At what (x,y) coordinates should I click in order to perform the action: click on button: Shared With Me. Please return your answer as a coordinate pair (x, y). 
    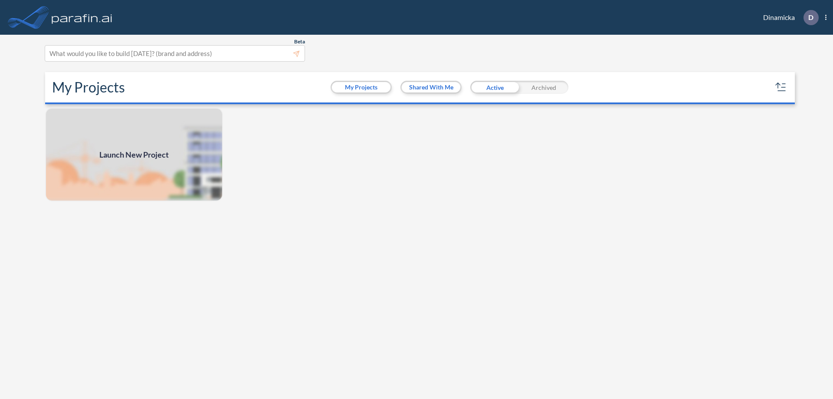
    Looking at the image, I should click on (431, 87).